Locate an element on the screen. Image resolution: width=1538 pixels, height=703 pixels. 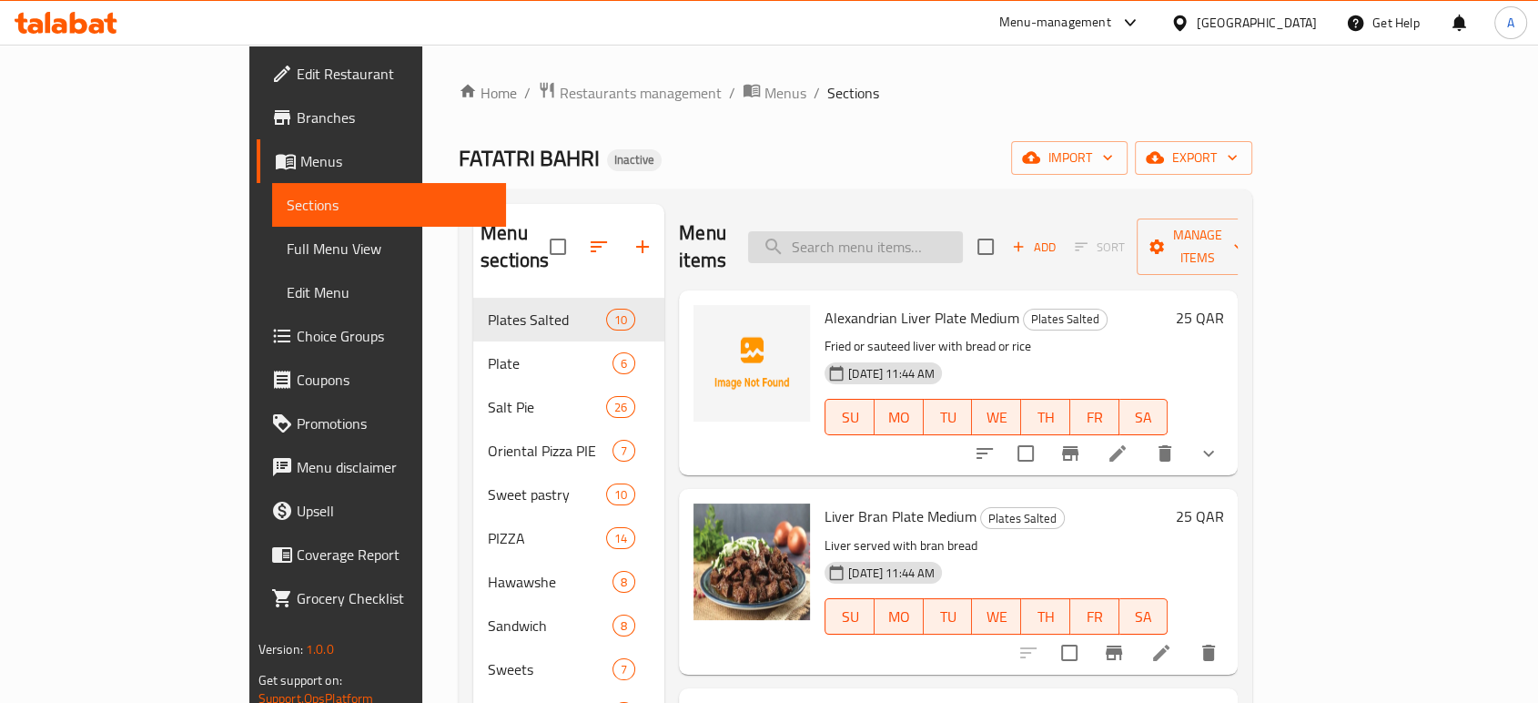
div: PIZZA is located at coordinates (547, 538).